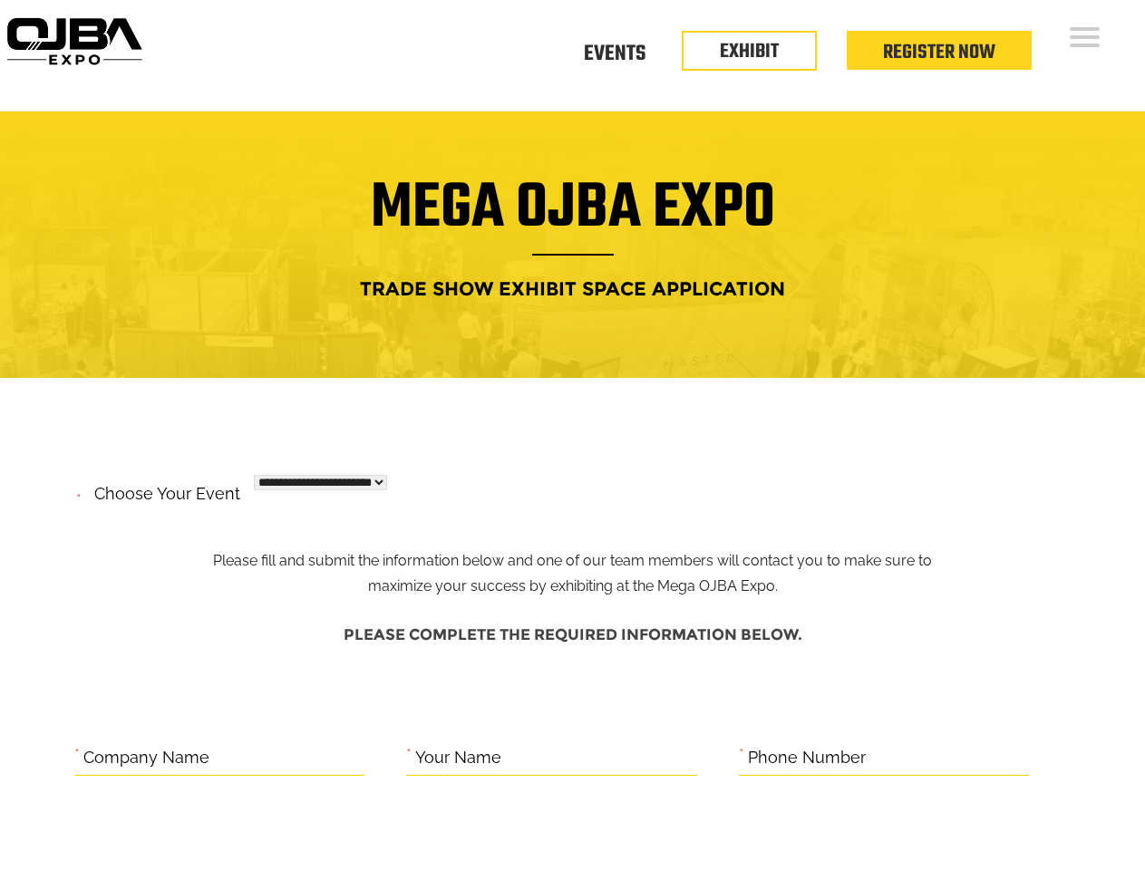  I want to click on h4: Please complete the required information below., so click(573, 634).